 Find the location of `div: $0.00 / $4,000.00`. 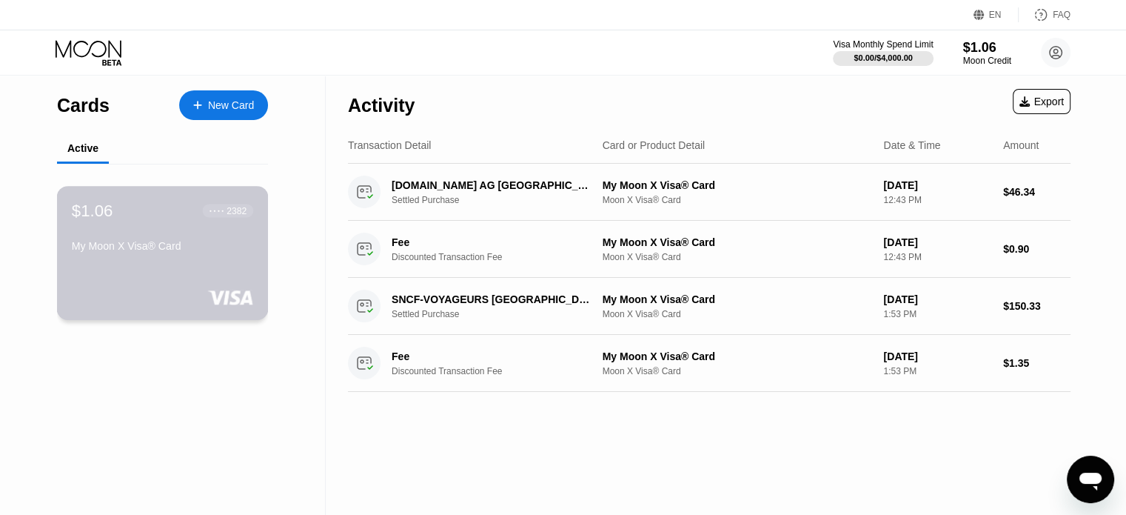

div: $0.00 / $4,000.00 is located at coordinates (883, 58).